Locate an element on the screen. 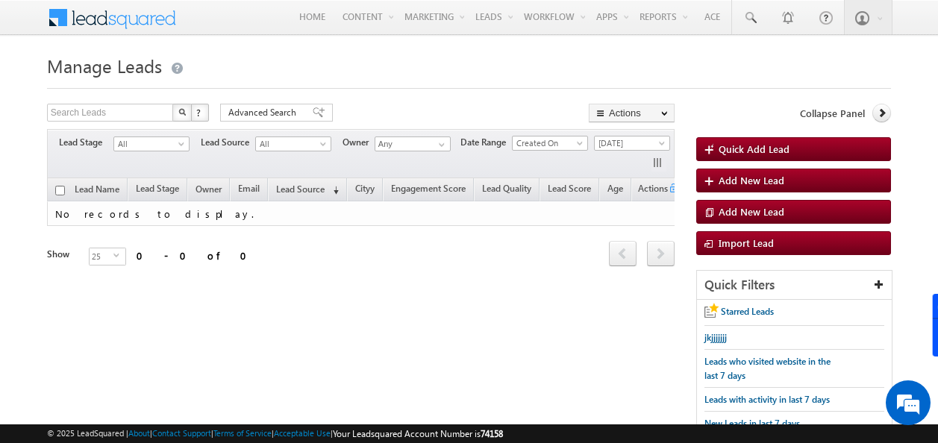 The height and width of the screenshot is (443, 938). span: Quick Add Lead is located at coordinates (753, 148).